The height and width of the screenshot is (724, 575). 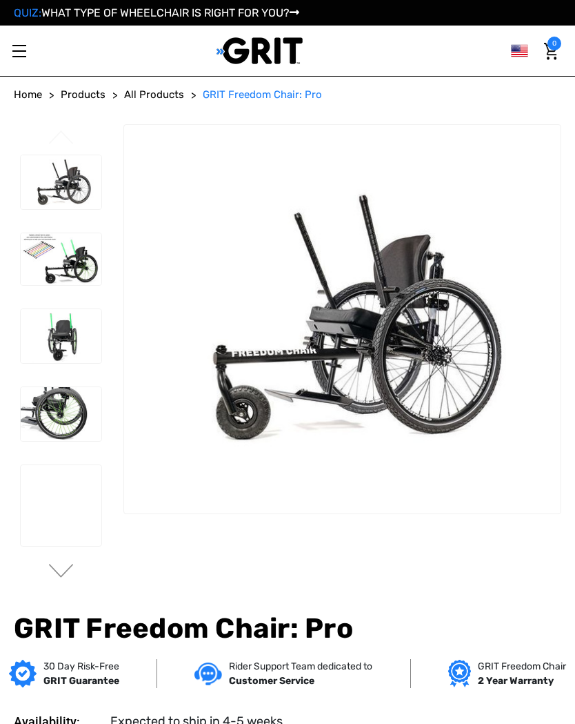 I want to click on button: Go to slide 3 of 3, so click(x=61, y=139).